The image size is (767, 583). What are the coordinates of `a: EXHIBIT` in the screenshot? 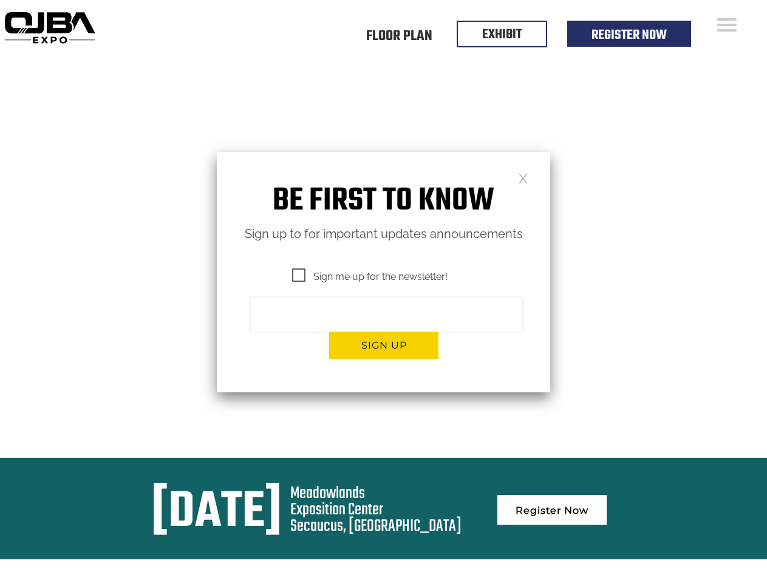 It's located at (501, 35).